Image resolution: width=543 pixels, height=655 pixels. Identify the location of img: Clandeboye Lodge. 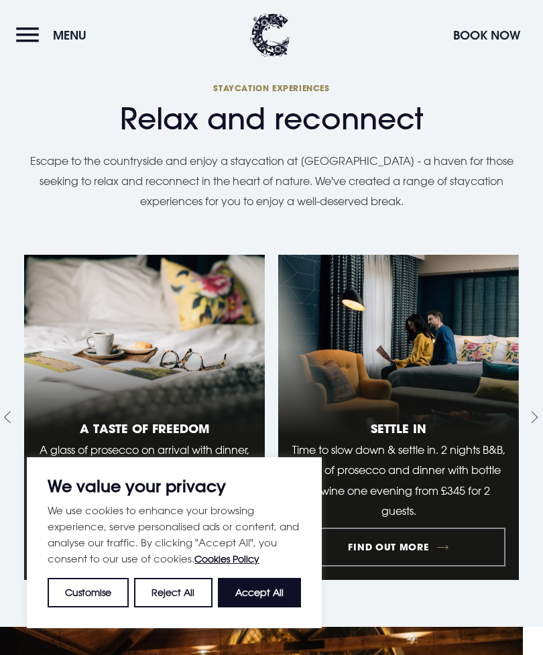
(270, 35).